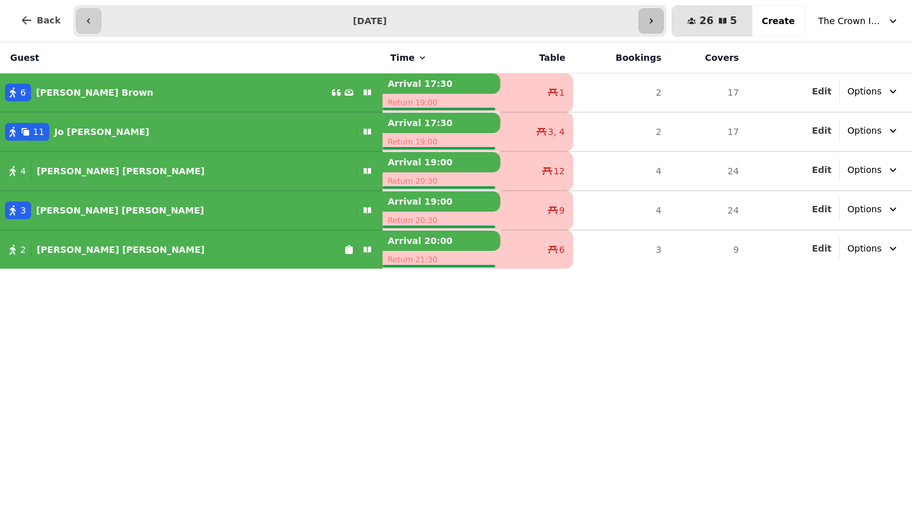  Describe the element at coordinates (441, 260) in the screenshot. I see `p: Return 21:30` at that location.